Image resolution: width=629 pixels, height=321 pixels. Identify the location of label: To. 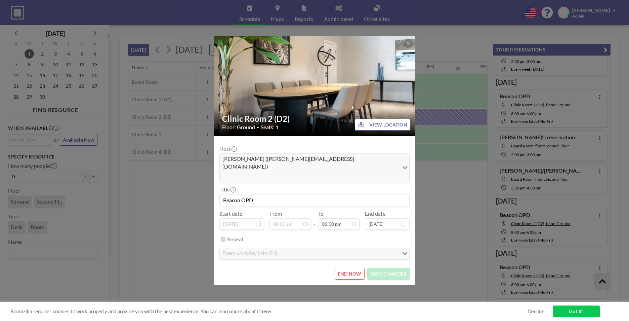
(321, 213).